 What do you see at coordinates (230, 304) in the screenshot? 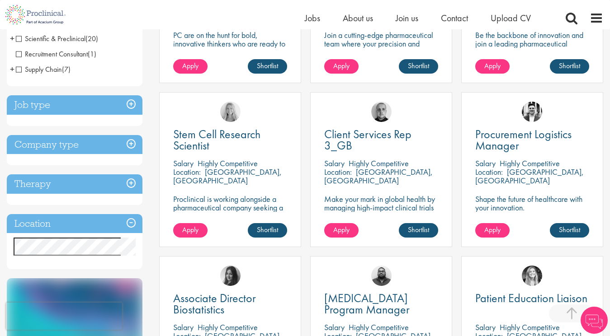
I see `a: Associate Director Biostatistics` at bounding box center [230, 304].